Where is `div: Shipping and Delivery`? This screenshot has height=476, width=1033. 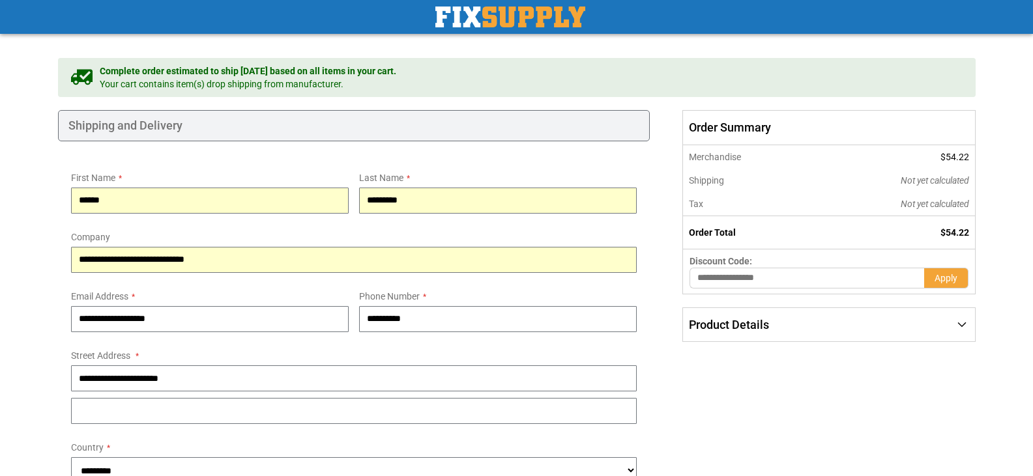 div: Shipping and Delivery is located at coordinates (354, 126).